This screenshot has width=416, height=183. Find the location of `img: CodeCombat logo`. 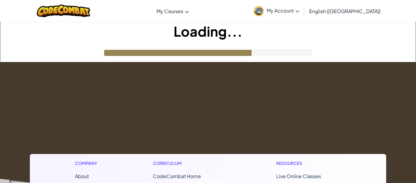

img: CodeCombat logo is located at coordinates (63, 11).